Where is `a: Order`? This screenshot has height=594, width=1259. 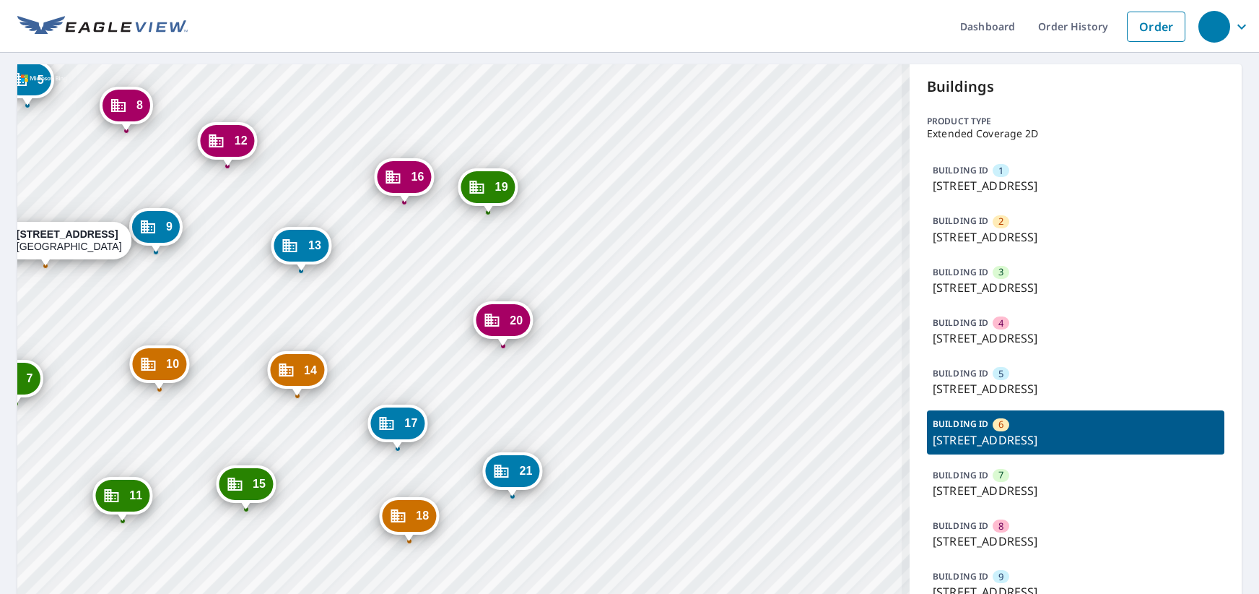 a: Order is located at coordinates (1156, 27).